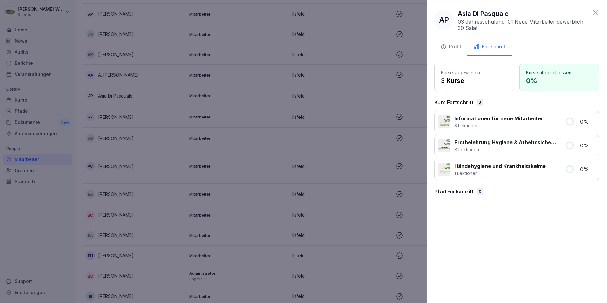 This screenshot has width=607, height=303. Describe the element at coordinates (451, 47) in the screenshot. I see `div: Profil` at that location.